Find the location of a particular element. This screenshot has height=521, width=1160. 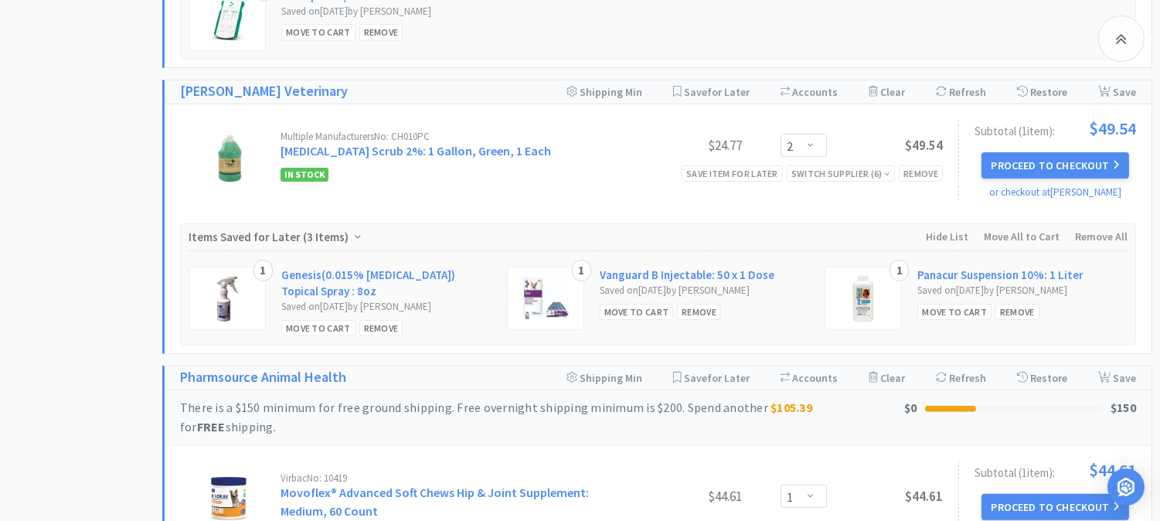

span: Move All to Cart is located at coordinates (1022, 237).